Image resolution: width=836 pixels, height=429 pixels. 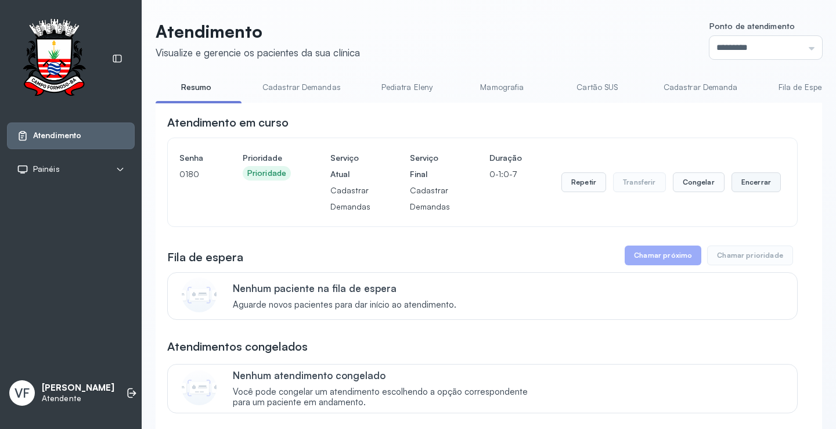 I want to click on a: Cadastrar Demandas, so click(x=301, y=87).